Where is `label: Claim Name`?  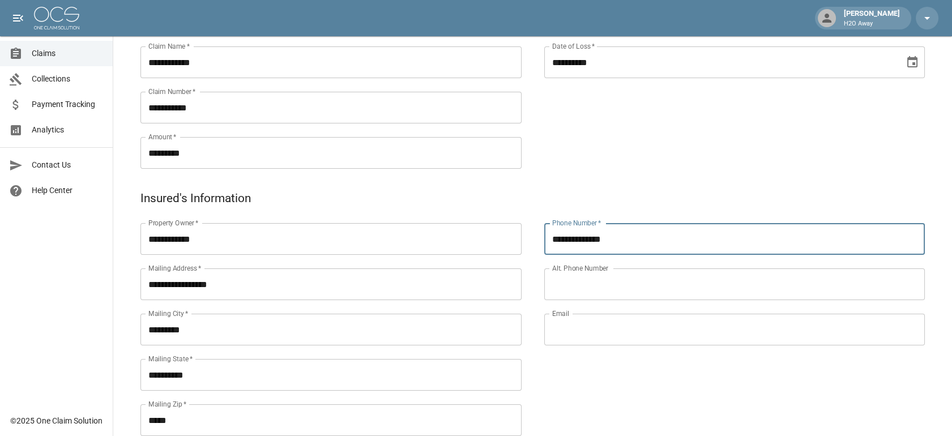 label: Claim Name is located at coordinates (169, 46).